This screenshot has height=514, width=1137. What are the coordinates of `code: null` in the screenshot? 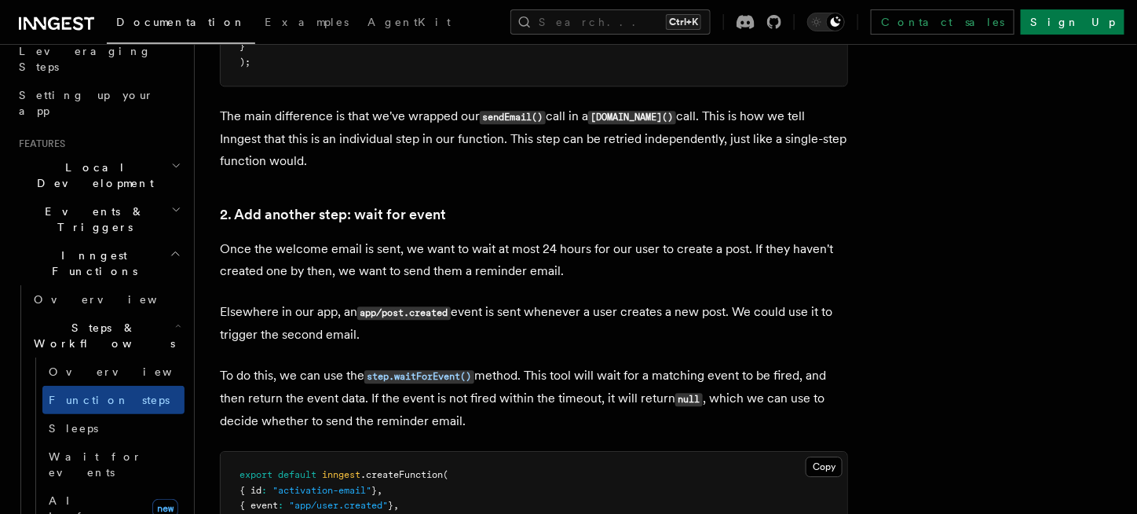 It's located at (689, 399).